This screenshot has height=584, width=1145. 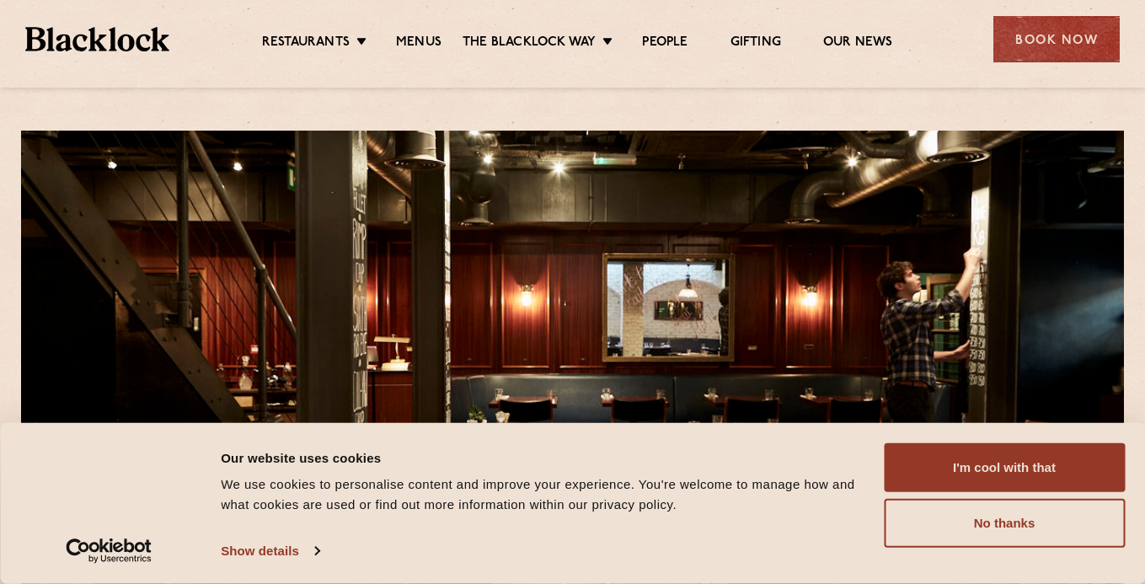 What do you see at coordinates (665, 44) in the screenshot?
I see `a: People` at bounding box center [665, 44].